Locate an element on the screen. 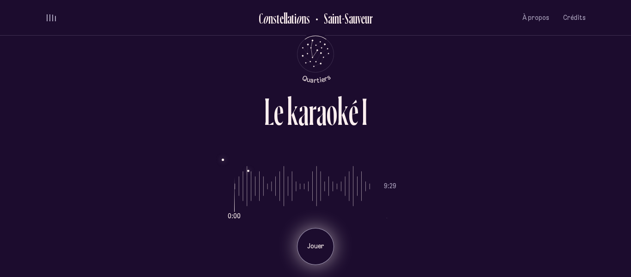 The height and width of the screenshot is (277, 631). tspan: Quartiers is located at coordinates (316, 78).